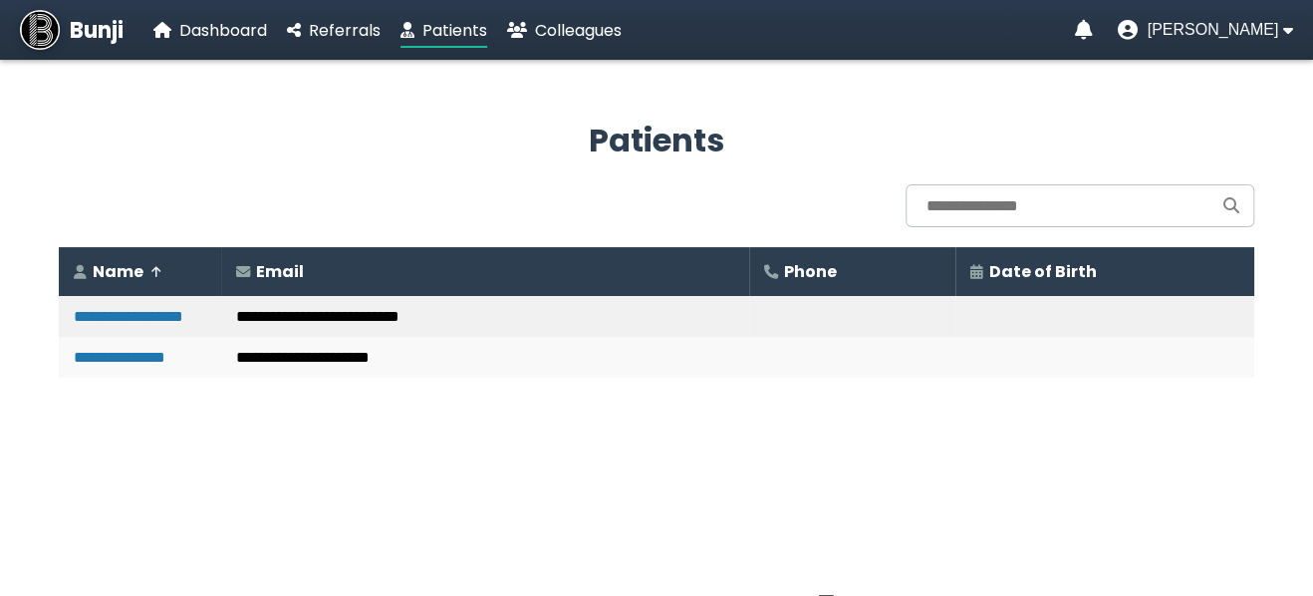  Describe the element at coordinates (852, 271) in the screenshot. I see `th: Phone` at that location.